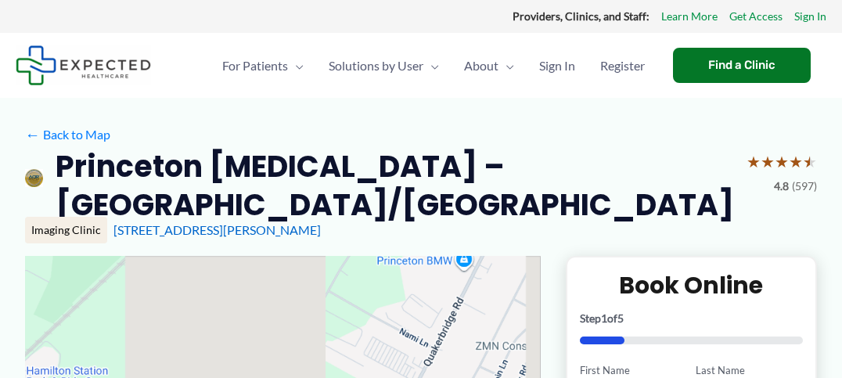  Describe the element at coordinates (781, 186) in the screenshot. I see `span: 4.8` at that location.